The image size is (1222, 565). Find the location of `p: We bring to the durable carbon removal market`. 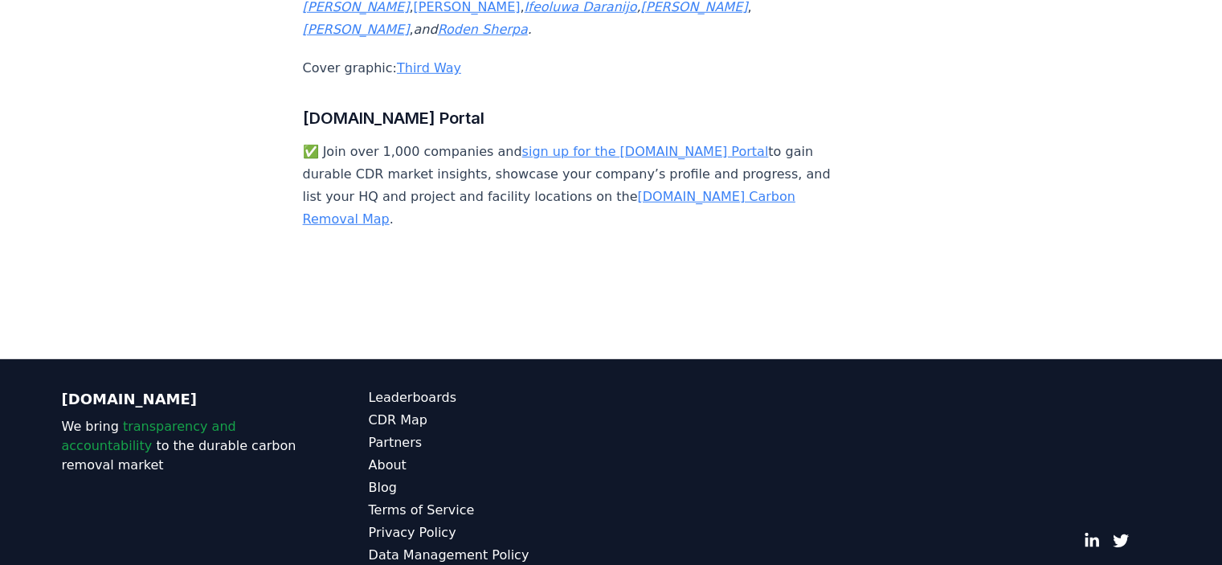

p: We bring to the durable carbon removal market is located at coordinates (183, 446).